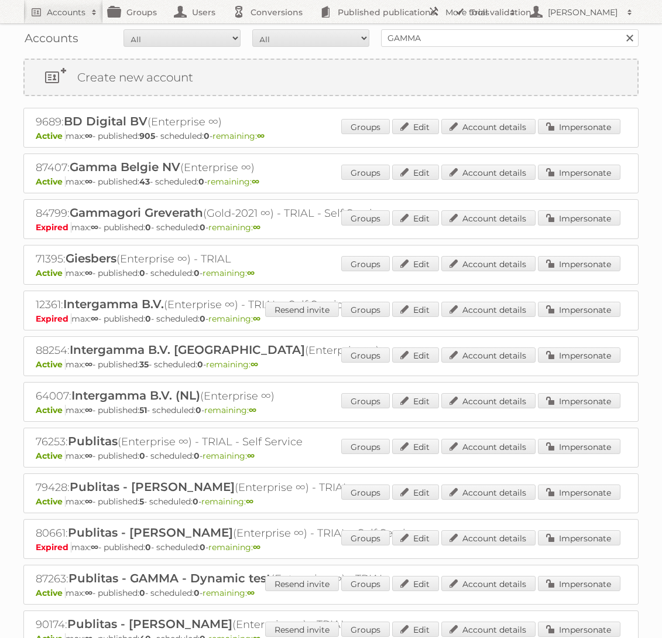 The height and width of the screenshot is (638, 662). I want to click on h2: 79428: (Enterprise ∞) - TRIAL, so click(241, 487).